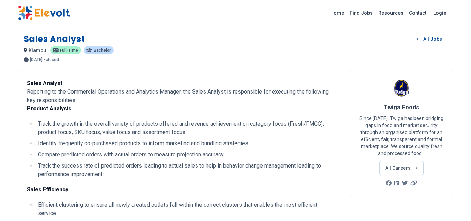  What do you see at coordinates (401, 88) in the screenshot?
I see `img: Twiga Foods` at bounding box center [401, 88].